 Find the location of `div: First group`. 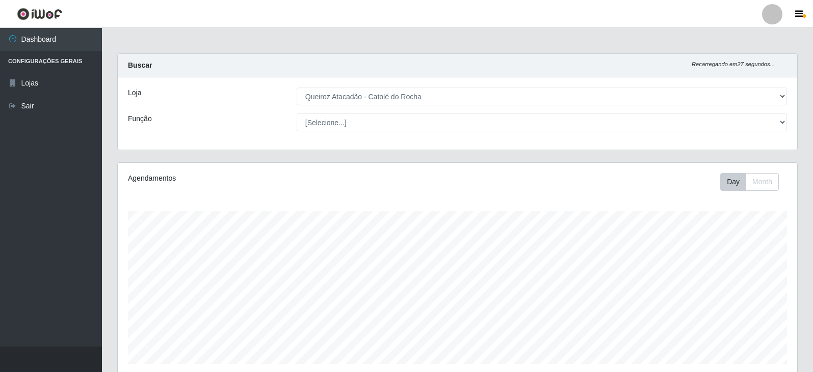

div: First group is located at coordinates (749, 182).